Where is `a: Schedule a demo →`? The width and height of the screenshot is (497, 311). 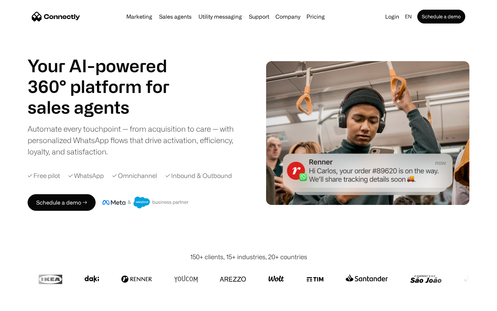 a: Schedule a demo → is located at coordinates (61, 202).